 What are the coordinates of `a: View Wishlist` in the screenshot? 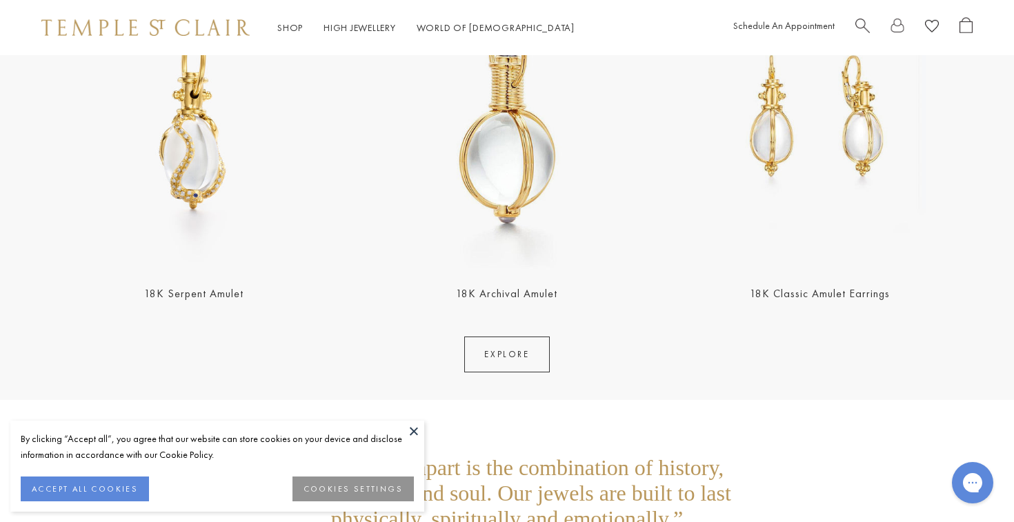 It's located at (932, 28).